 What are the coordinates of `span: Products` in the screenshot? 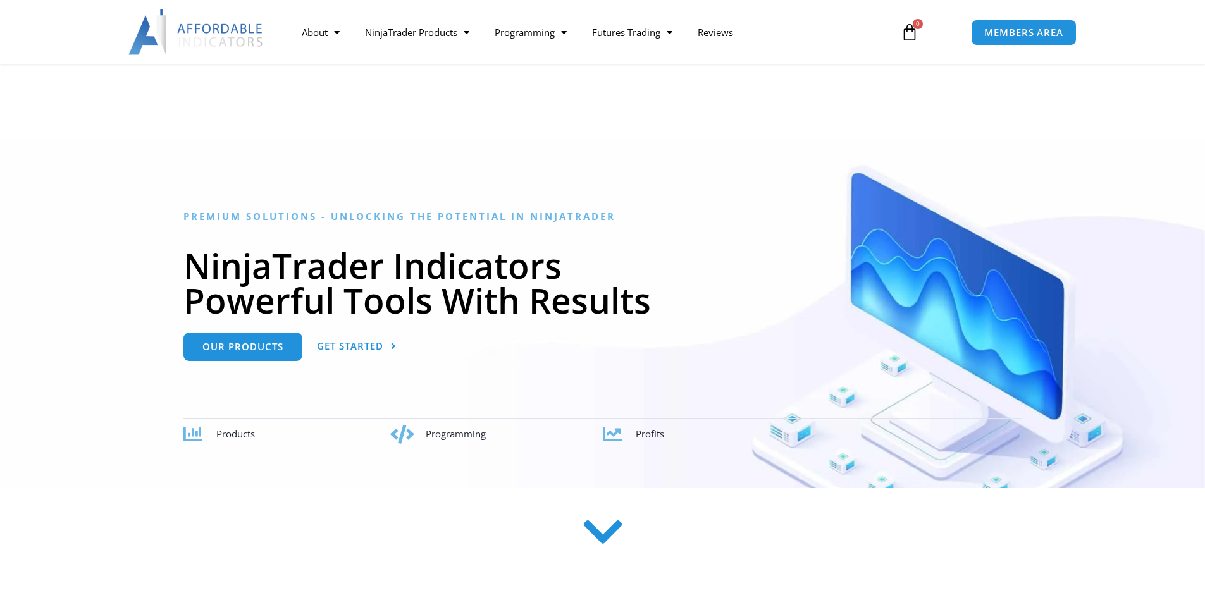 It's located at (235, 434).